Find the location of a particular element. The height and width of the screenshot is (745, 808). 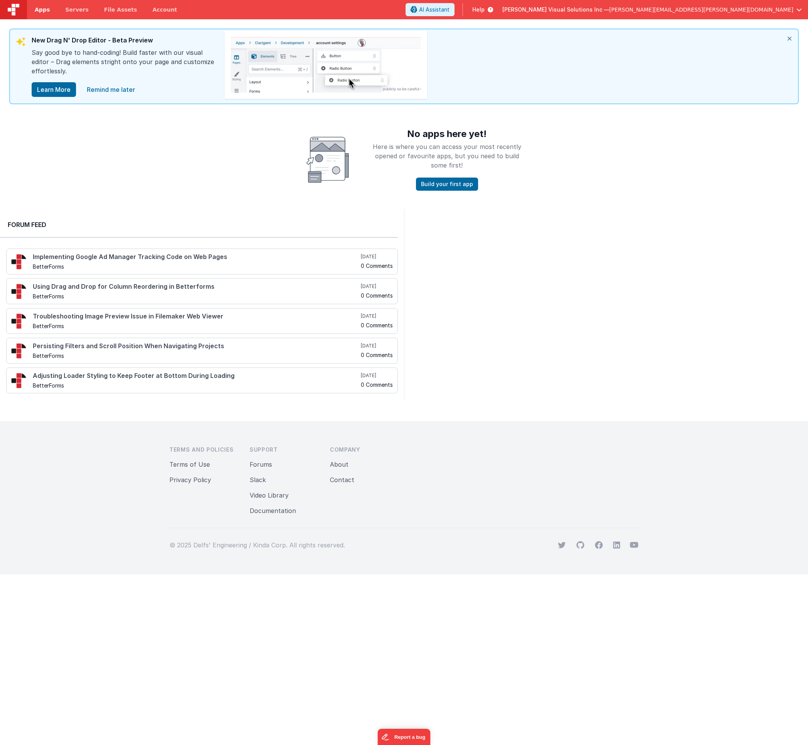

span: Servers is located at coordinates (77, 10).